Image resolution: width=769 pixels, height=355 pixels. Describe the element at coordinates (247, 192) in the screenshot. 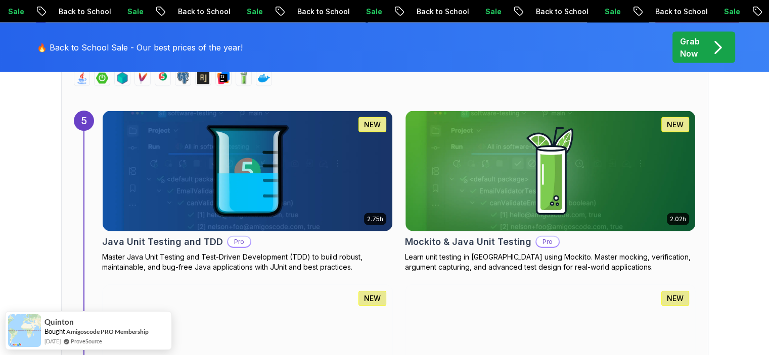

I see `a: Java Unit Testing and TDD card2.75hNEWJava Unit Testing and TDDProMaster Java Unit Testing and Te...` at that location.